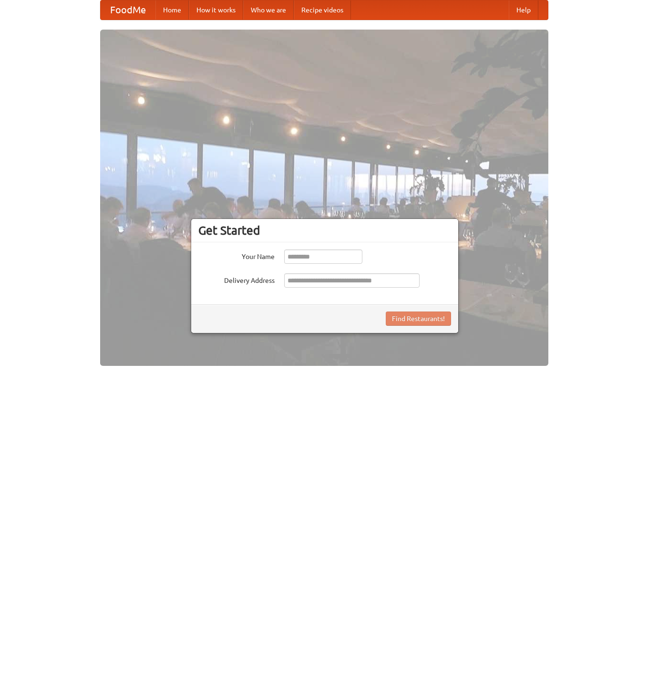  What do you see at coordinates (524, 10) in the screenshot?
I see `a: Help` at bounding box center [524, 10].